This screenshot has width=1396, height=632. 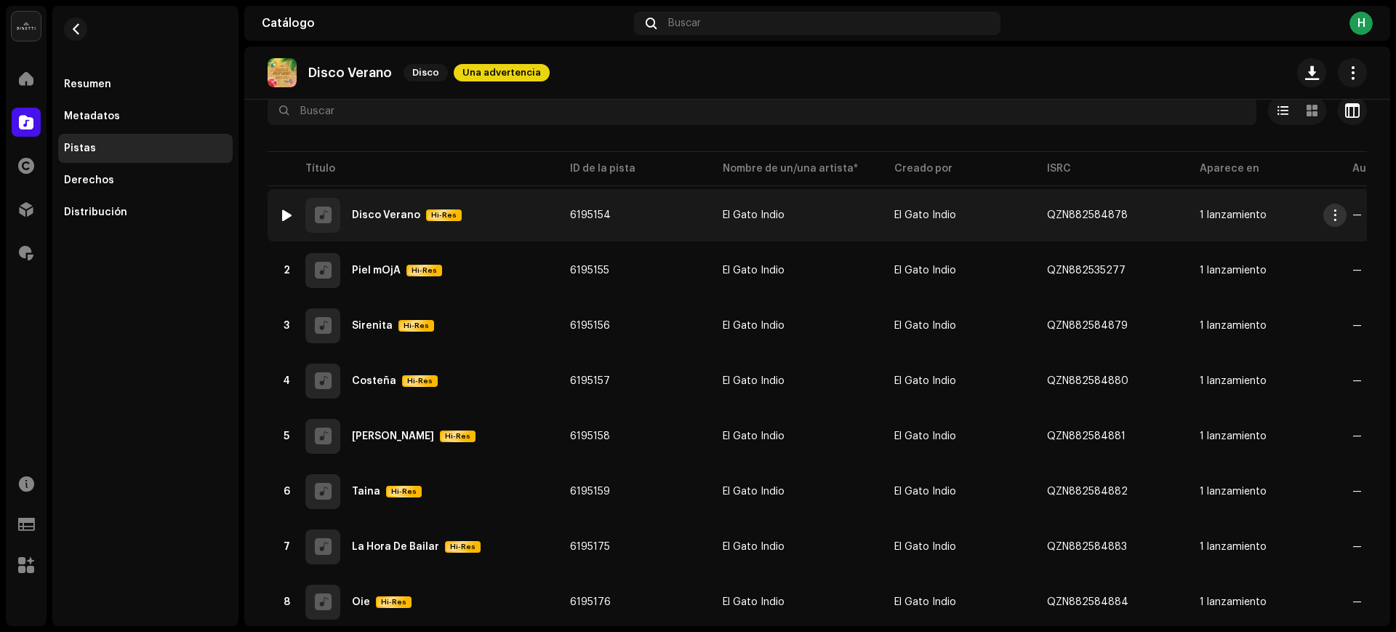 What do you see at coordinates (1087, 326) in the screenshot?
I see `div: QZN882584879` at bounding box center [1087, 326].